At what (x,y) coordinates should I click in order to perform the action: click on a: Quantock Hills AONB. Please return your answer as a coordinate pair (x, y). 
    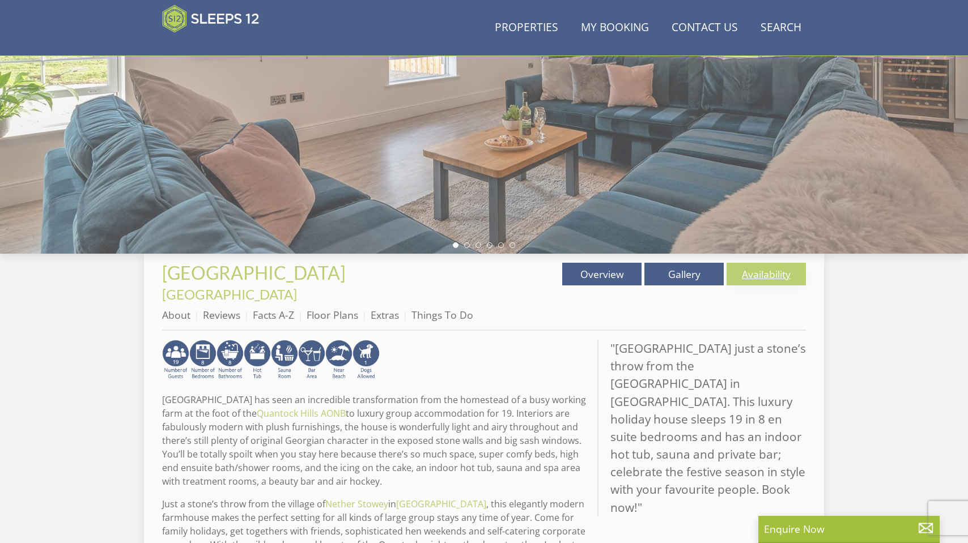
    Looking at the image, I should click on (301, 414).